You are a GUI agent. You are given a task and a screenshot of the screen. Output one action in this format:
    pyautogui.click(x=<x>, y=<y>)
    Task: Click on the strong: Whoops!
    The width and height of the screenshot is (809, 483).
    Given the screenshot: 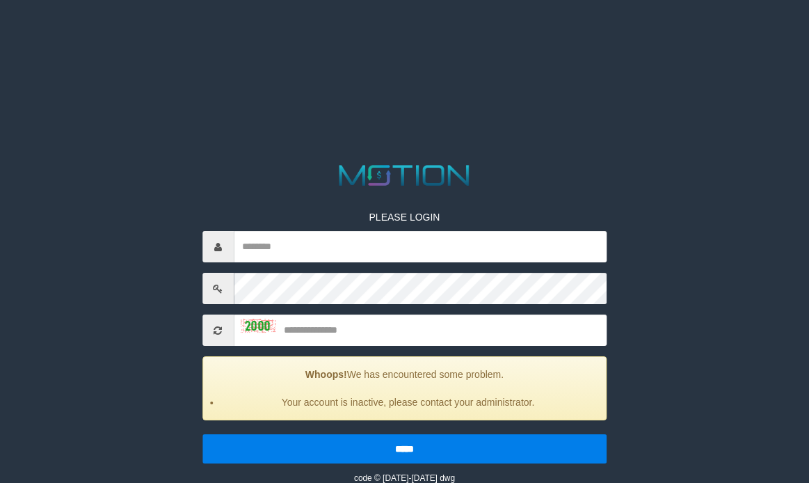 What is the action you would take?
    pyautogui.click(x=326, y=374)
    